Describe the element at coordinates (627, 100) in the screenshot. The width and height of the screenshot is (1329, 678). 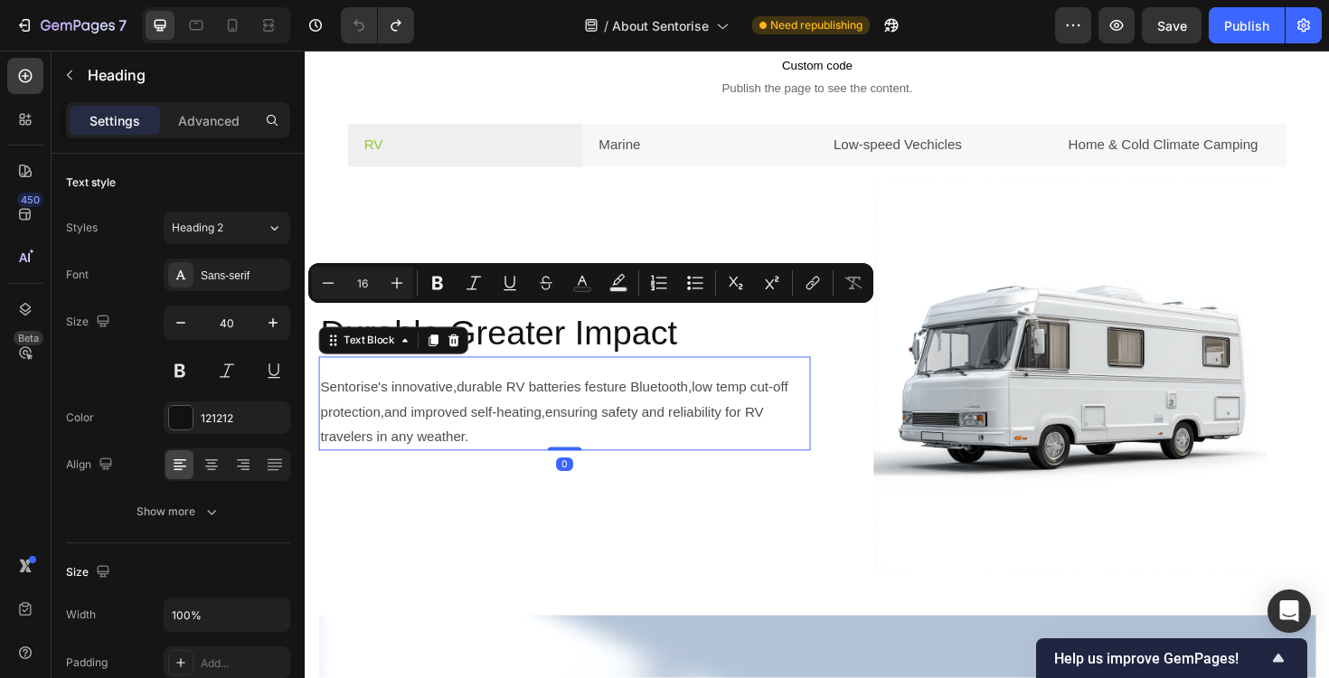
I see `p: Low-speed Vechicles` at that location.